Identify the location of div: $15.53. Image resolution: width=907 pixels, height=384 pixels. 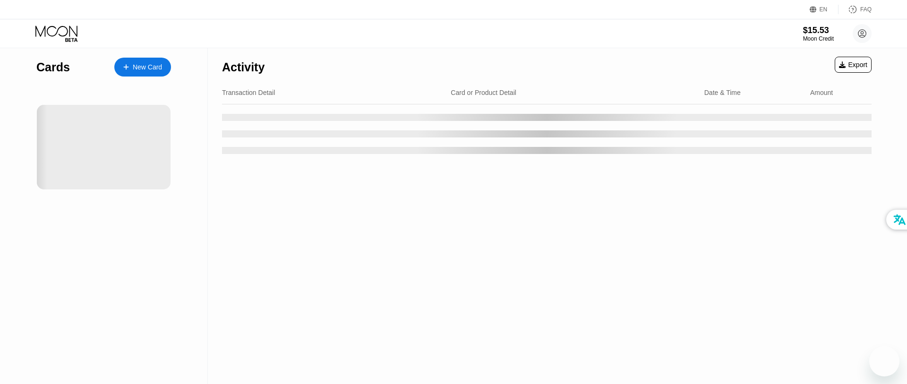
(818, 30).